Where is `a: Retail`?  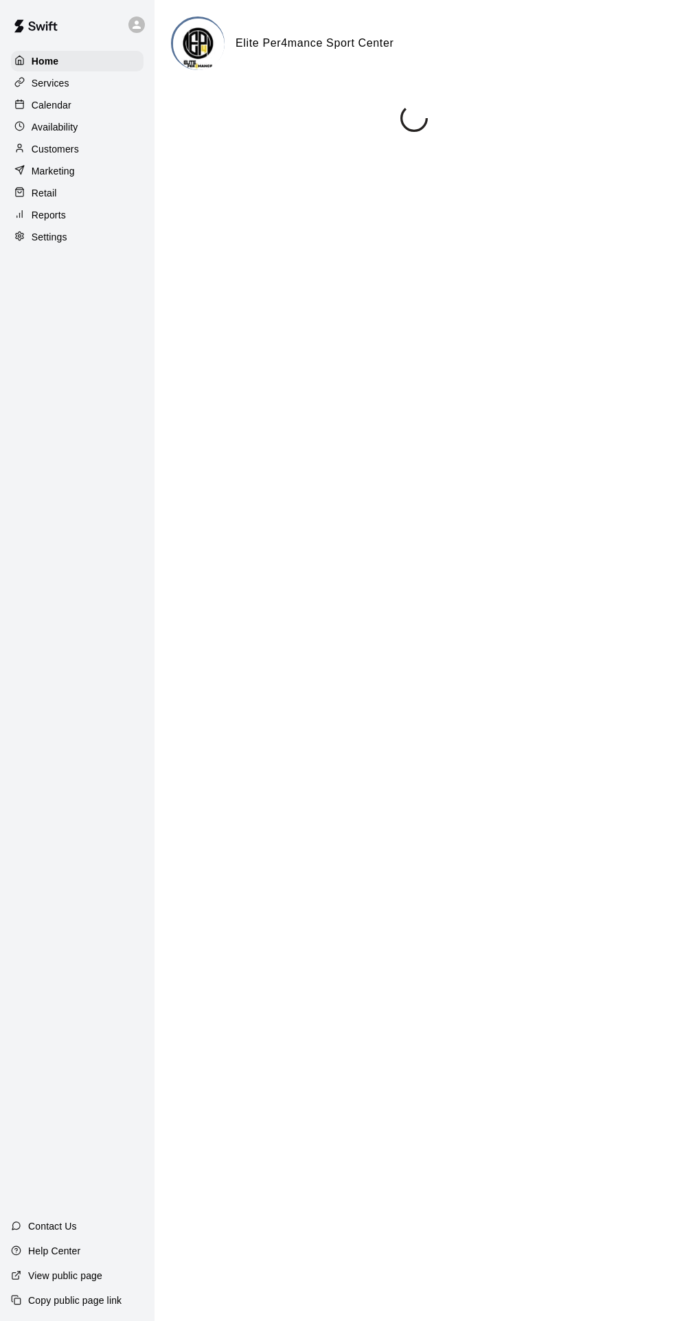
a: Retail is located at coordinates (77, 193).